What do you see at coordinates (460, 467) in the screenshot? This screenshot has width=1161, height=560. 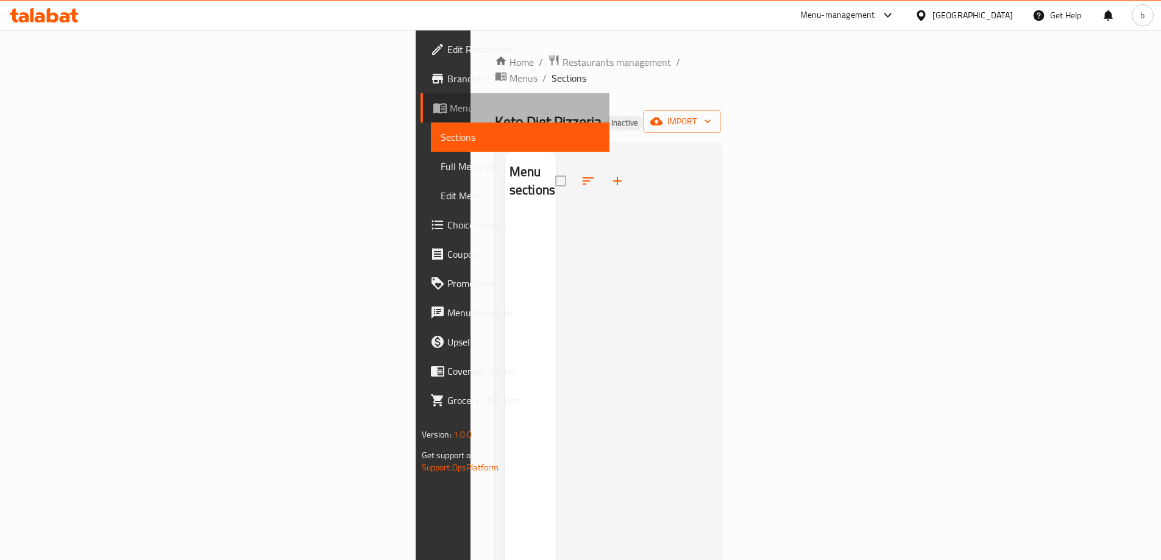 I see `a: Support.OpsPlatform` at bounding box center [460, 467].